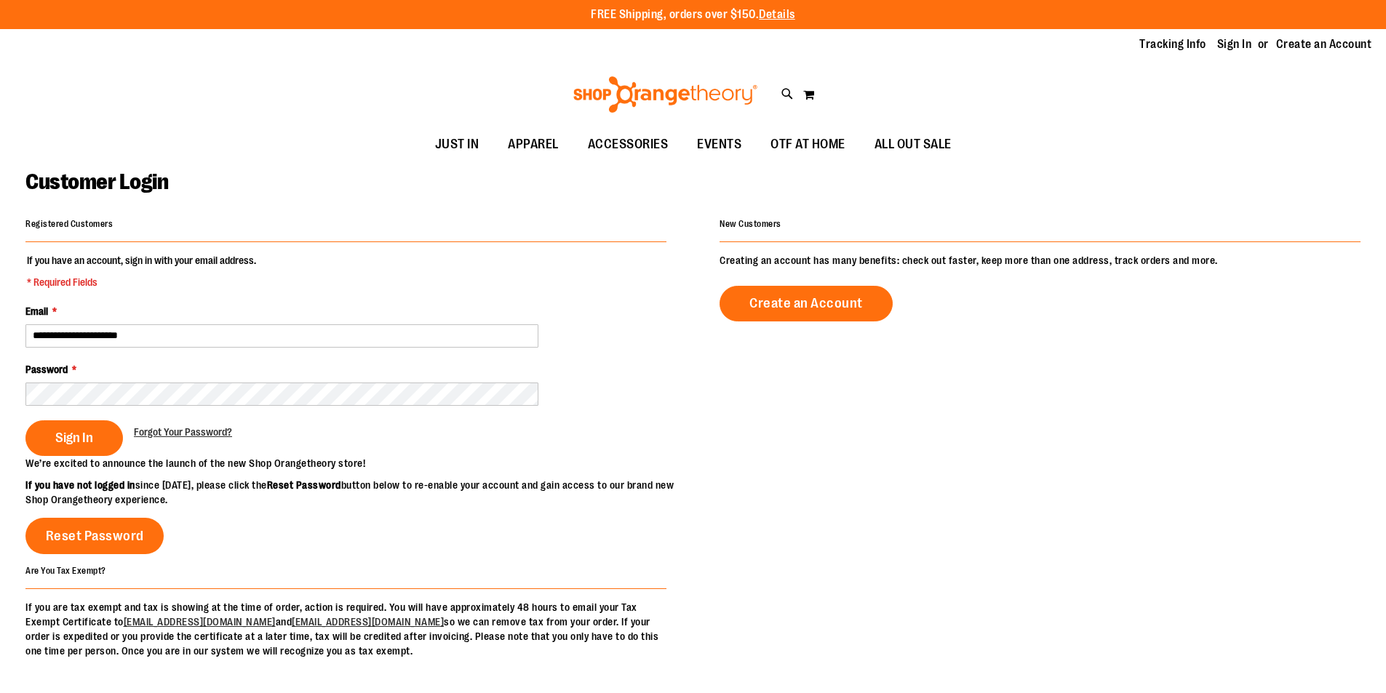 This screenshot has height=693, width=1386. I want to click on legend: If you have an account, sign in with your email address., so click(141, 271).